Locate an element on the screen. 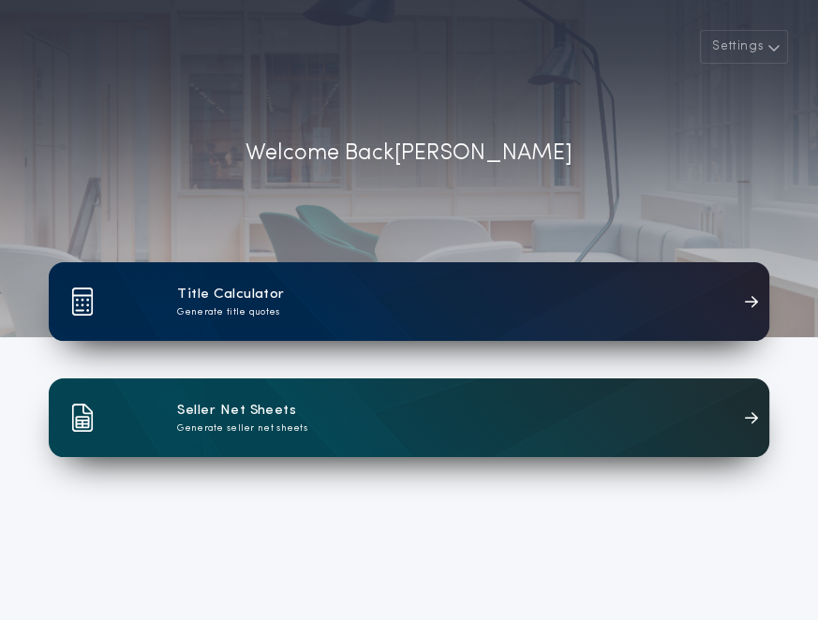 This screenshot has width=818, height=620. h1: Seller Net Sheets is located at coordinates (236, 411).